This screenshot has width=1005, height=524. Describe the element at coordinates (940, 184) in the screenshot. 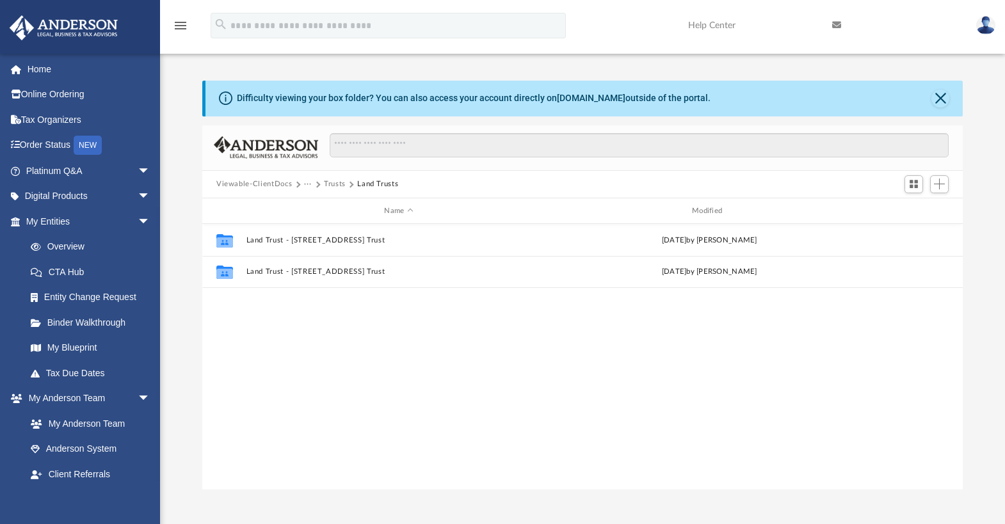

I see `button: Add` at that location.